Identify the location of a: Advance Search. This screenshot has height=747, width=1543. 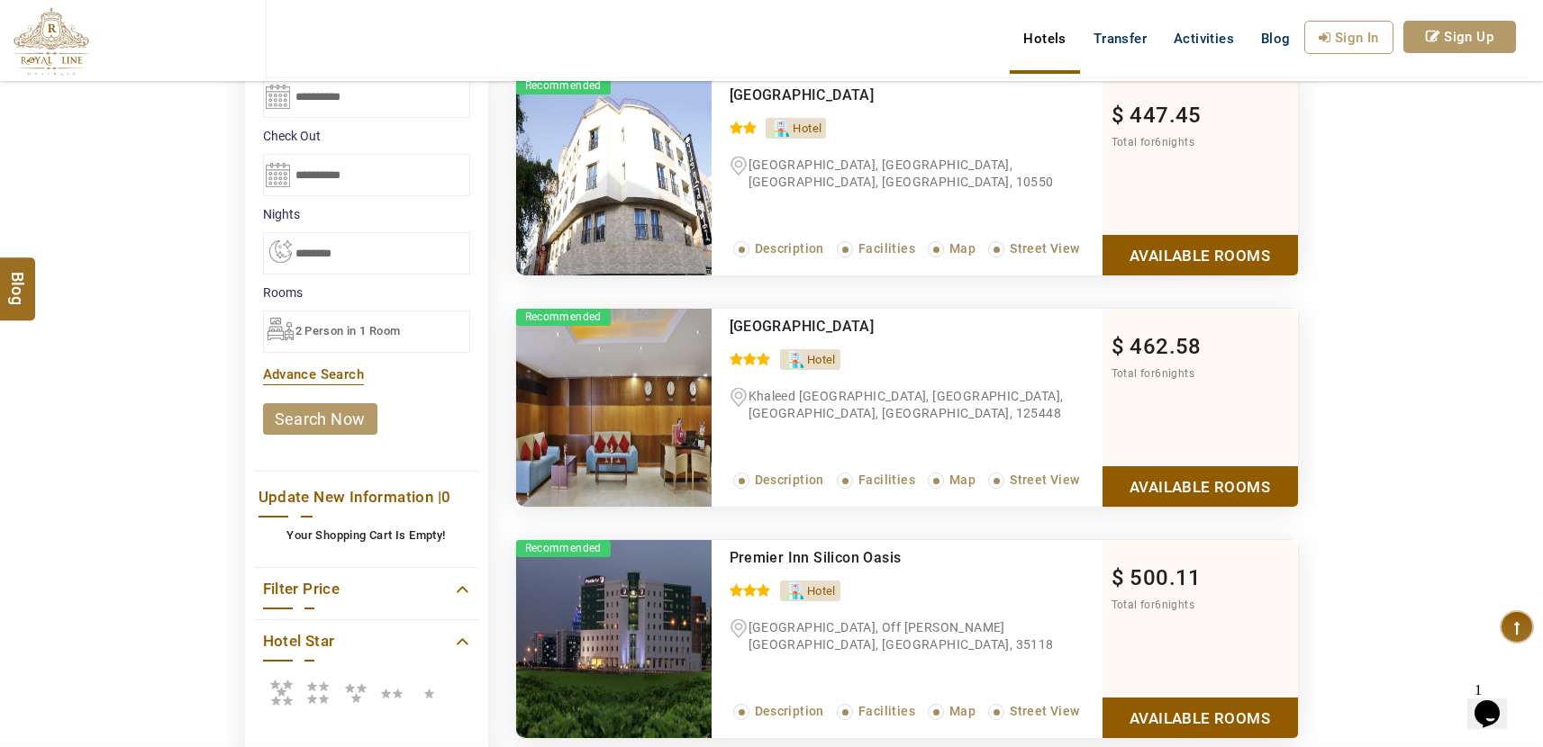
(313, 375).